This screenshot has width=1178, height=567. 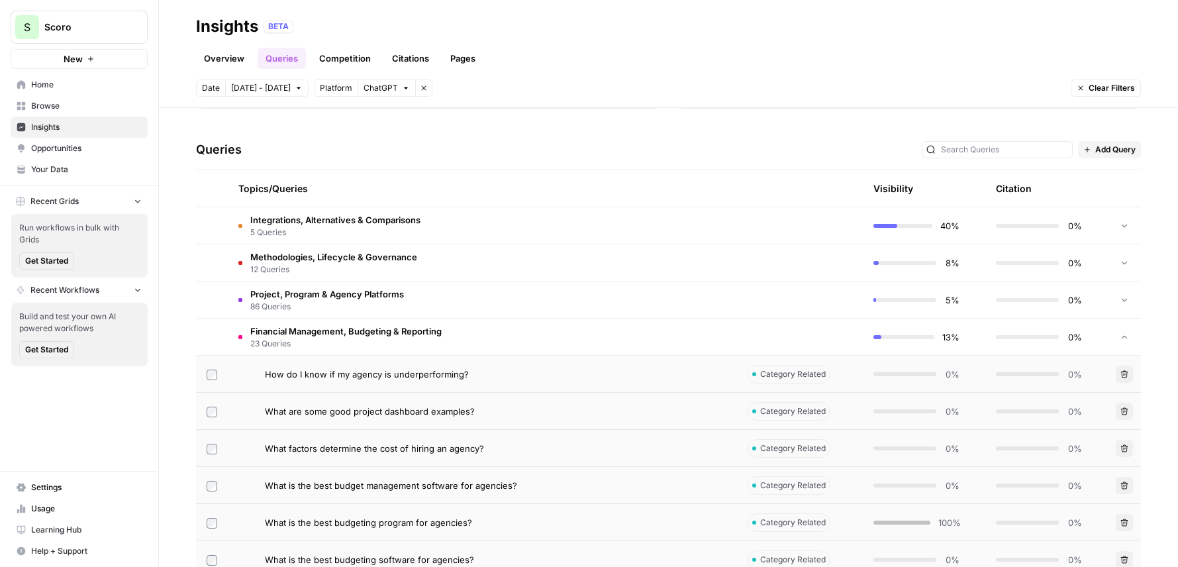 What do you see at coordinates (211, 88) in the screenshot?
I see `span: Date` at bounding box center [211, 88].